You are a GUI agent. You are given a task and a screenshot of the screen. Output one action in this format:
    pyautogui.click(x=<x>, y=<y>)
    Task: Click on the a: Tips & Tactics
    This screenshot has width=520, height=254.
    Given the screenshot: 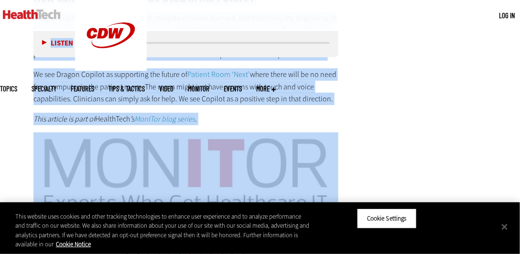 What is the action you would take?
    pyautogui.click(x=127, y=88)
    